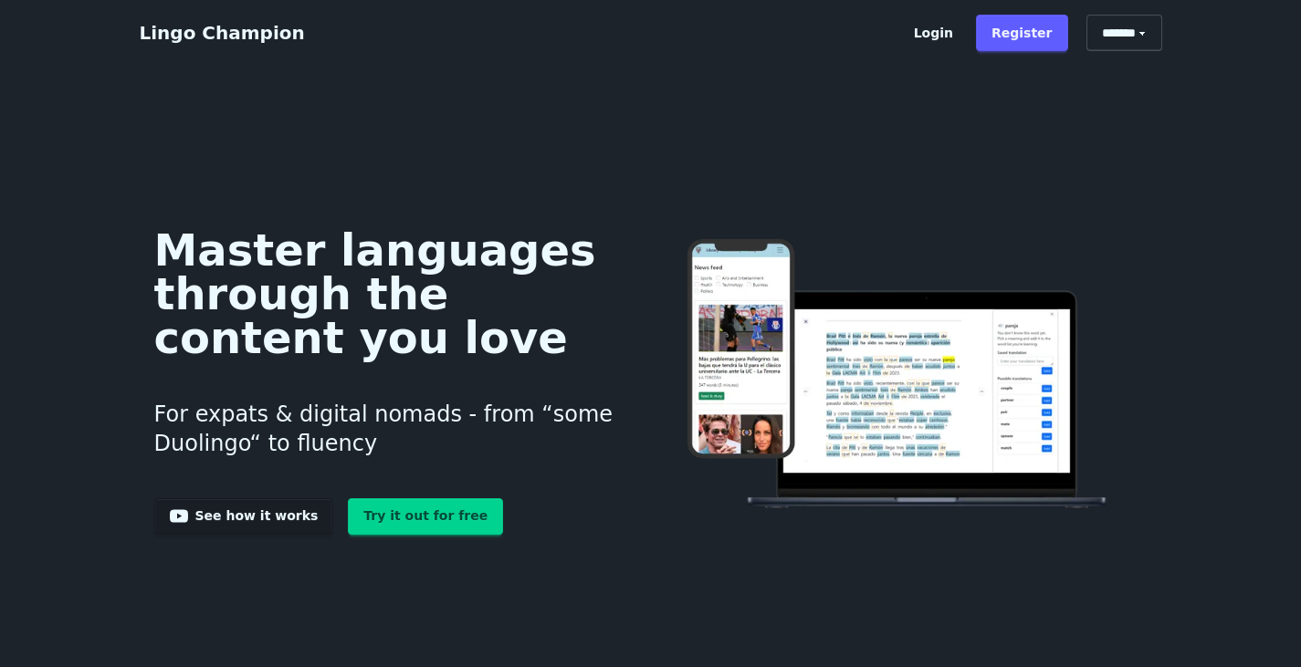  Describe the element at coordinates (425, 517) in the screenshot. I see `a: Try it out for free` at that location.